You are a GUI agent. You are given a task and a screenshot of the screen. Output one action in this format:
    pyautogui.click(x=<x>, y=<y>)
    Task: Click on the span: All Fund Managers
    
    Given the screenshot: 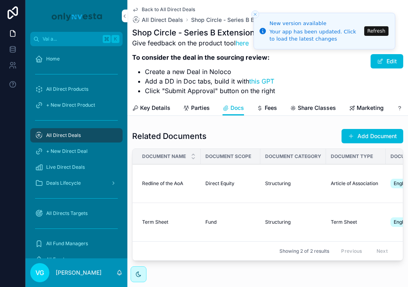 What is the action you would take?
    pyautogui.click(x=67, y=243)
    